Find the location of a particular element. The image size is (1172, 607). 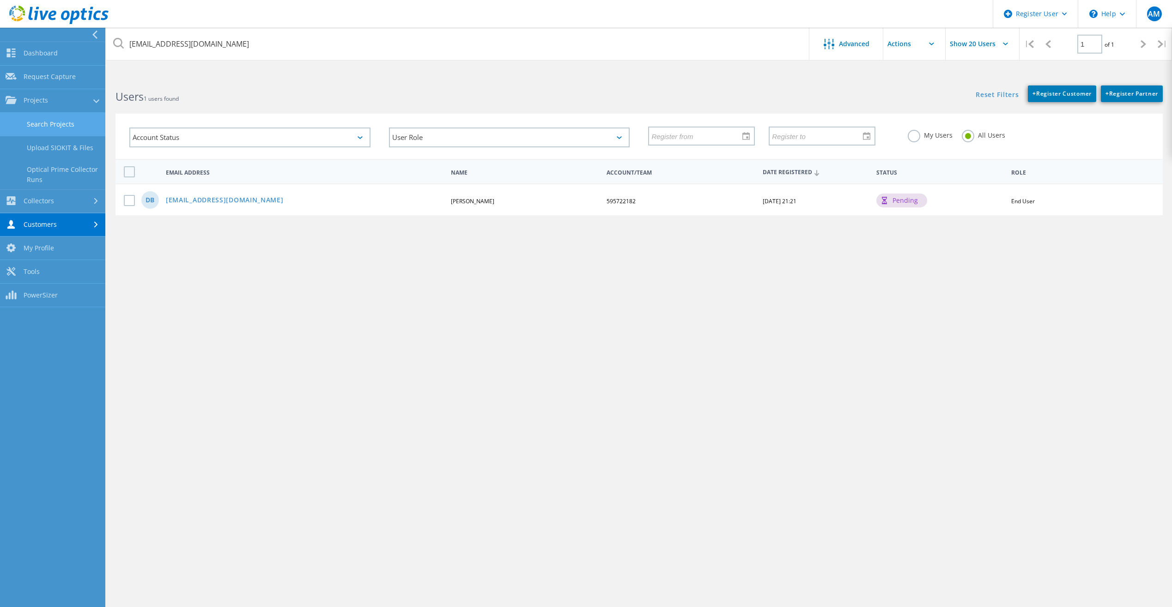

span: Account/Team is located at coordinates (680, 173).